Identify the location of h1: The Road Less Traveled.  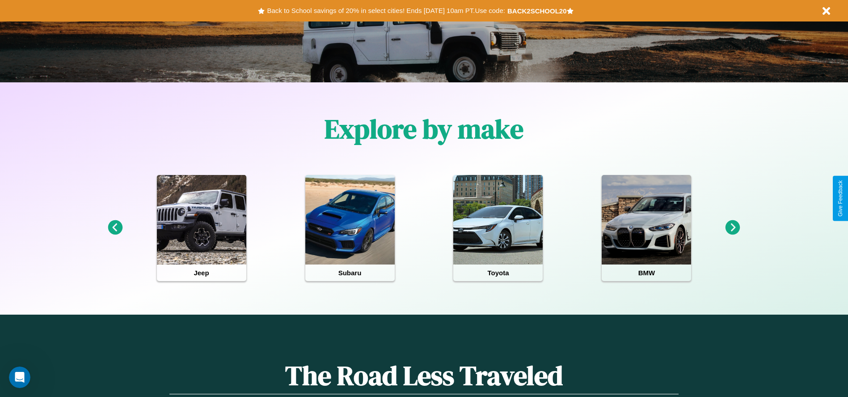
(424, 375).